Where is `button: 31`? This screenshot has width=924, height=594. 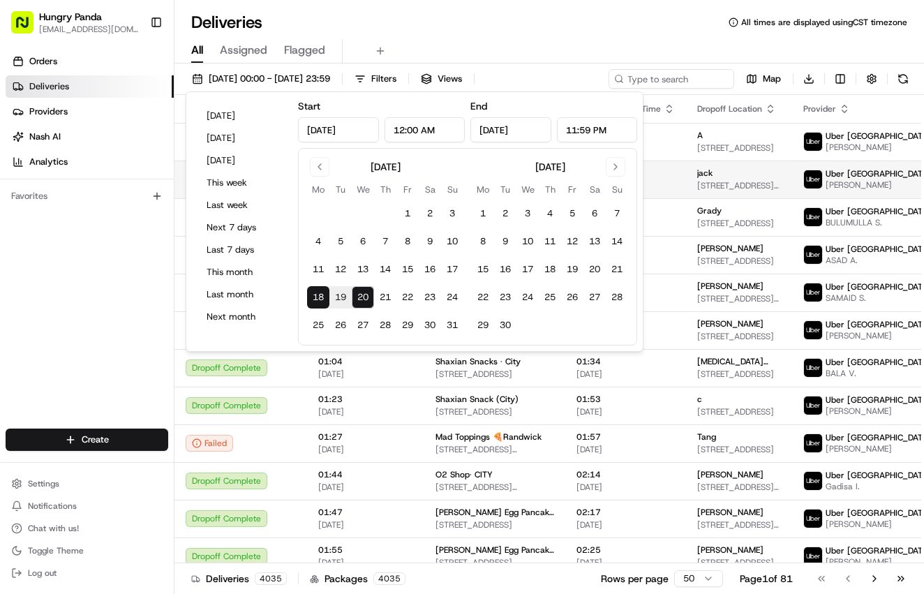
button: 31 is located at coordinates (452, 325).